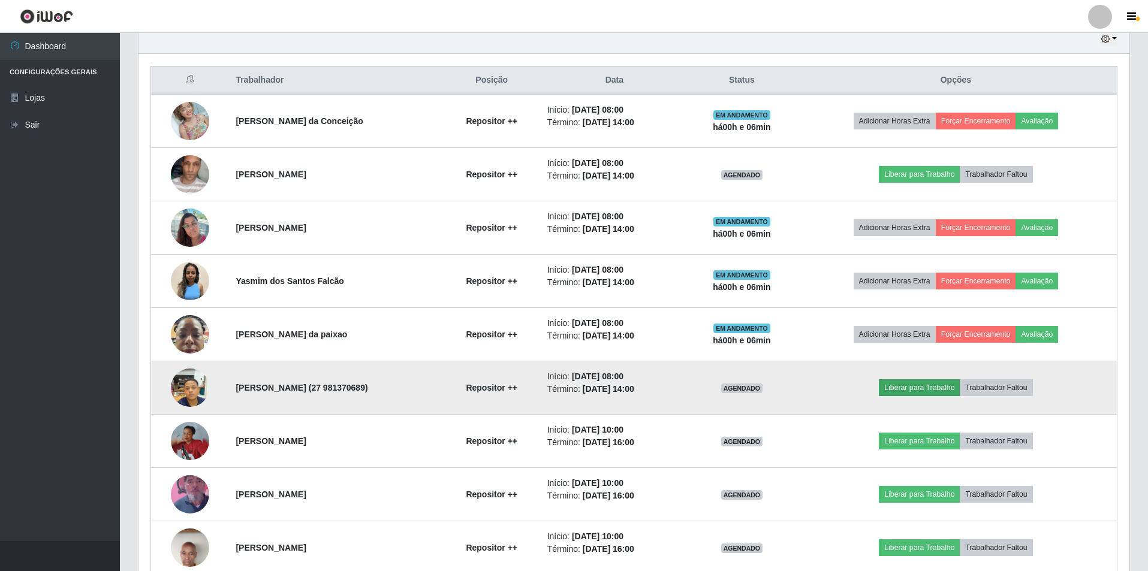 The image size is (1148, 571). What do you see at coordinates (336, 80) in the screenshot?
I see `th: Trabalhador` at bounding box center [336, 80].